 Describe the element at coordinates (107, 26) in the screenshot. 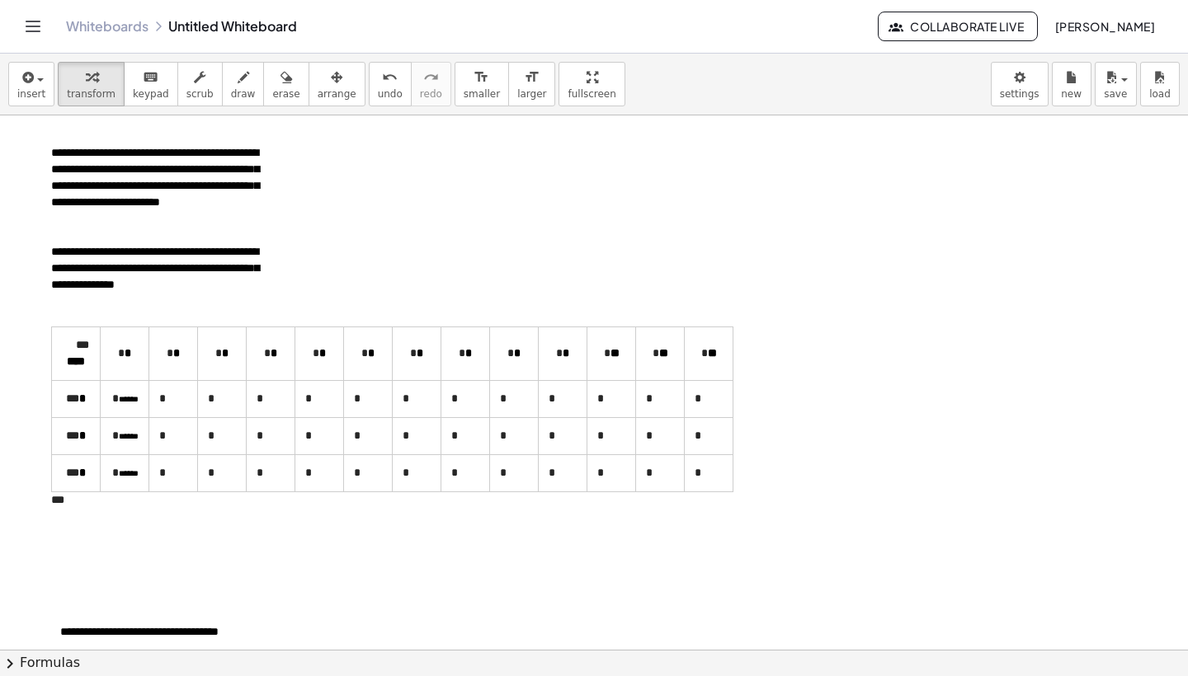

I see `a: Whiteboards` at that location.